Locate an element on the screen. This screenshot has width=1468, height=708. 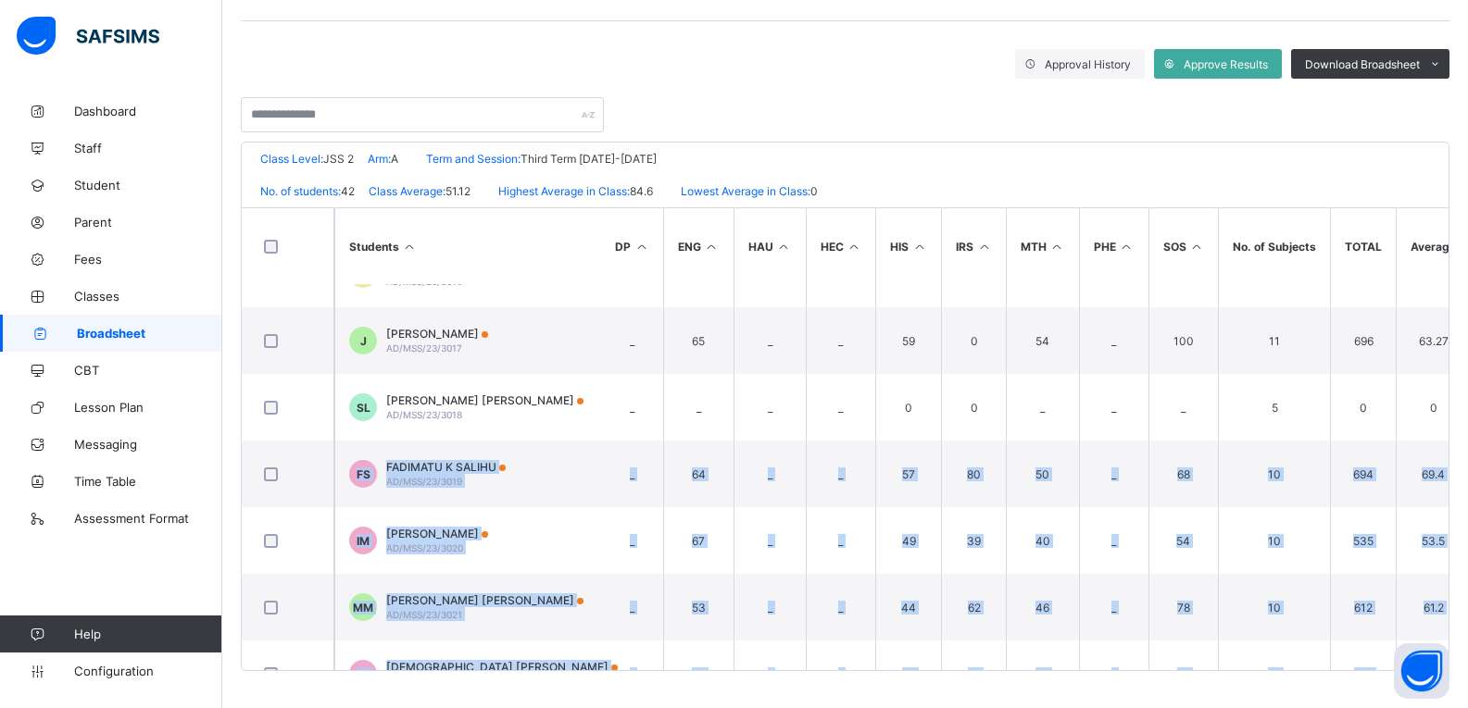
span: Messaging is located at coordinates (148, 445).